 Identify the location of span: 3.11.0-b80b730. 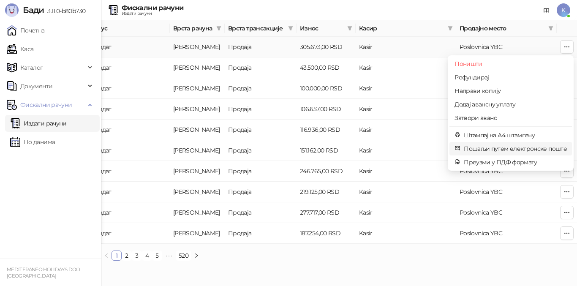
(65, 11).